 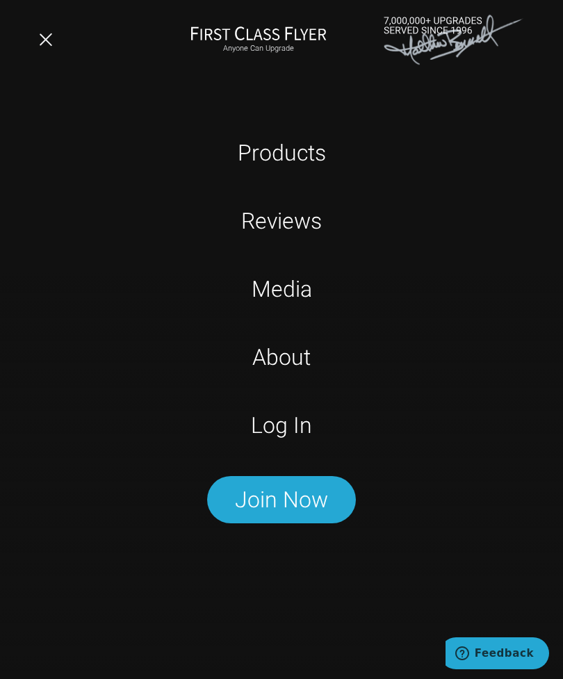 What do you see at coordinates (282, 221) in the screenshot?
I see `a: Reviews` at bounding box center [282, 221].